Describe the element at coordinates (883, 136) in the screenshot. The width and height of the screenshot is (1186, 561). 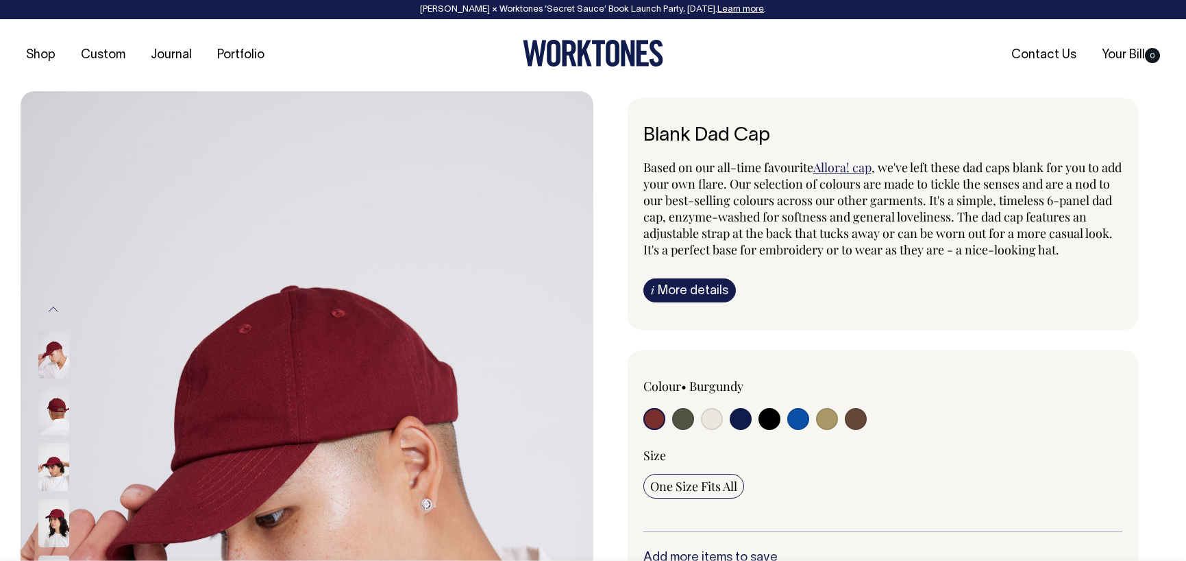
I see `h6: Blank Dad Cap` at that location.